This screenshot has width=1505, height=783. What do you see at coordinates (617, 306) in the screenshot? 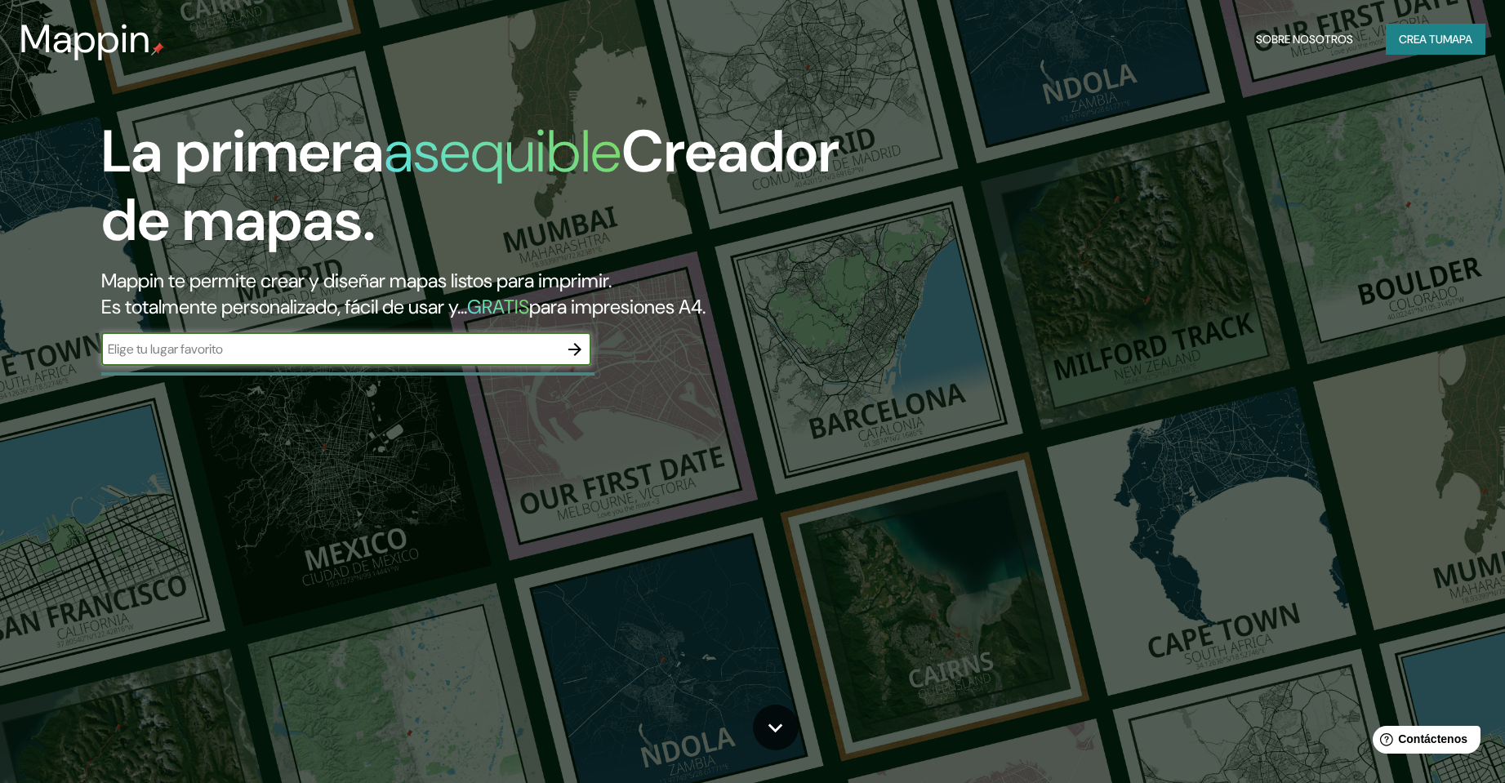
I see `font: para impresiones A4.` at bounding box center [617, 306].